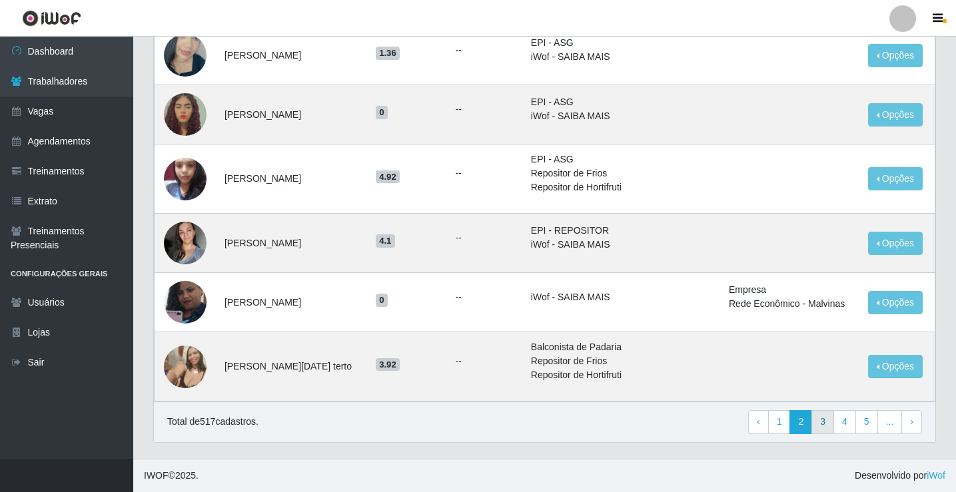 The image size is (956, 492). Describe the element at coordinates (171, 476) in the screenshot. I see `span: © 2025 .` at that location.